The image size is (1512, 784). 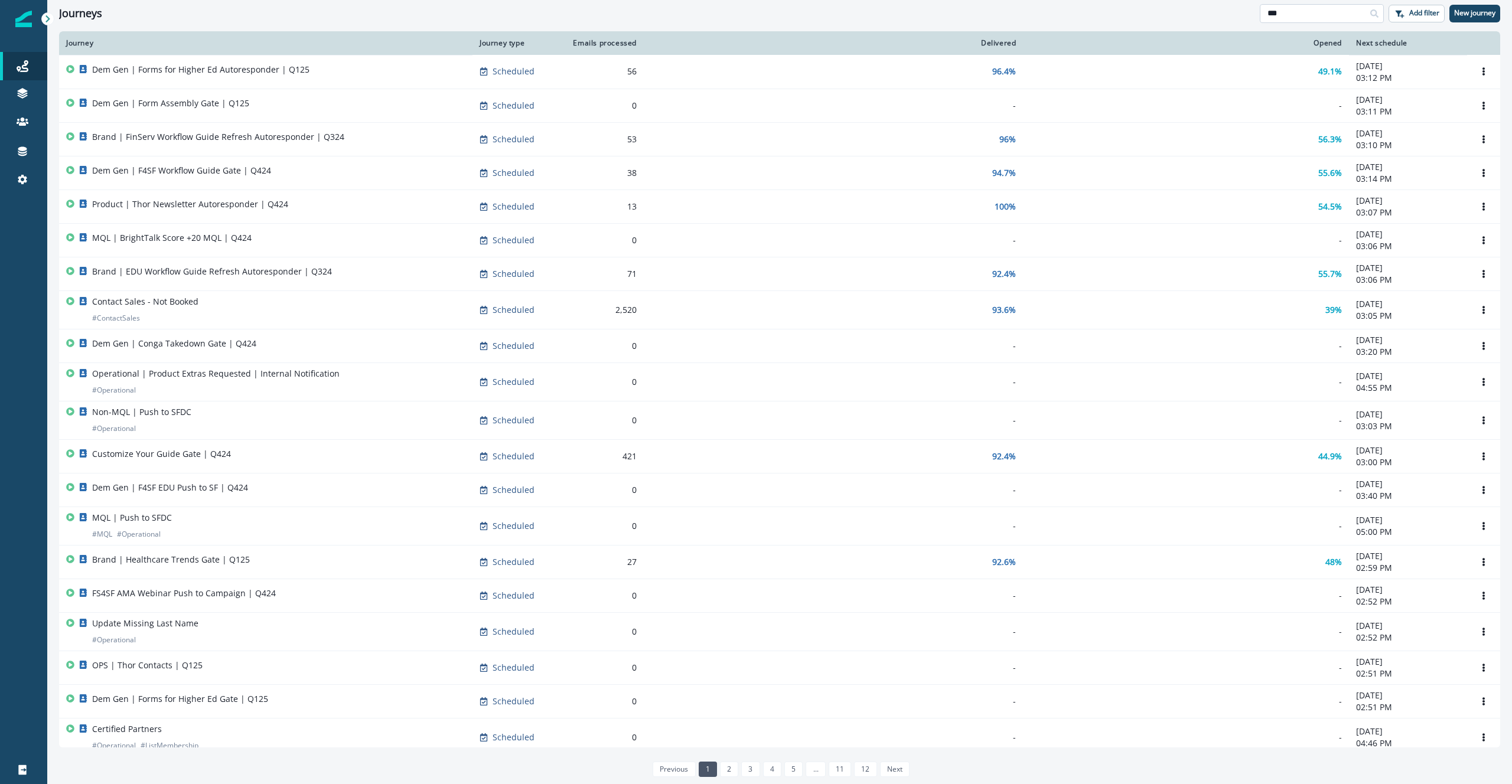 I want to click on a: Page 11, so click(x=840, y=769).